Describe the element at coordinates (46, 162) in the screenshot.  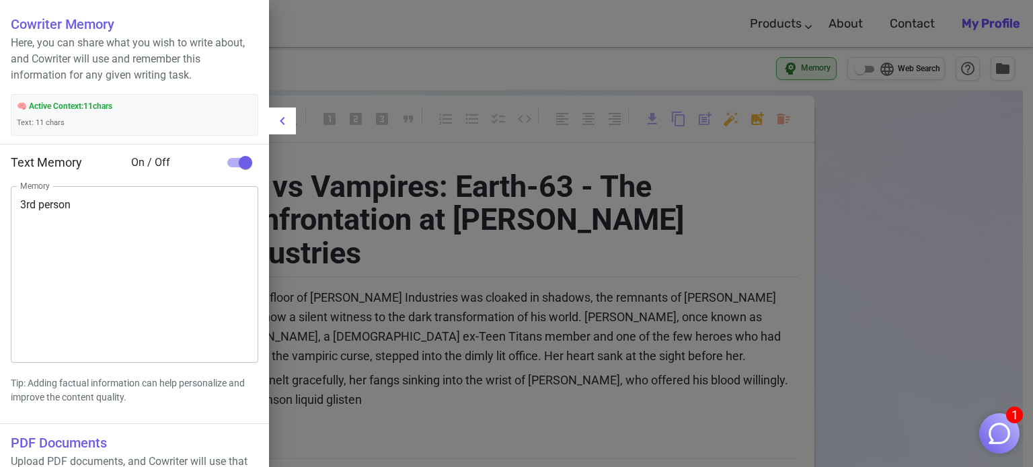
I see `span: Text Memory` at that location.